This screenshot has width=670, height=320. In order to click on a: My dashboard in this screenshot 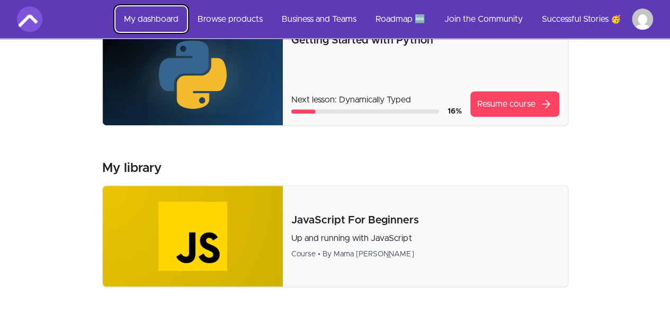, I will do `click(151, 19)`.